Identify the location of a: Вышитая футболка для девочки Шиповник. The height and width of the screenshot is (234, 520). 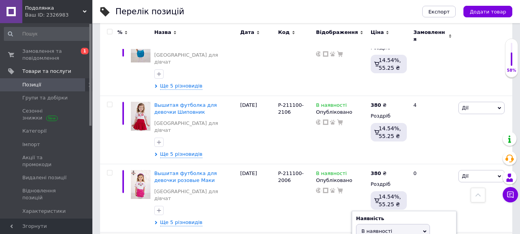
(186, 108).